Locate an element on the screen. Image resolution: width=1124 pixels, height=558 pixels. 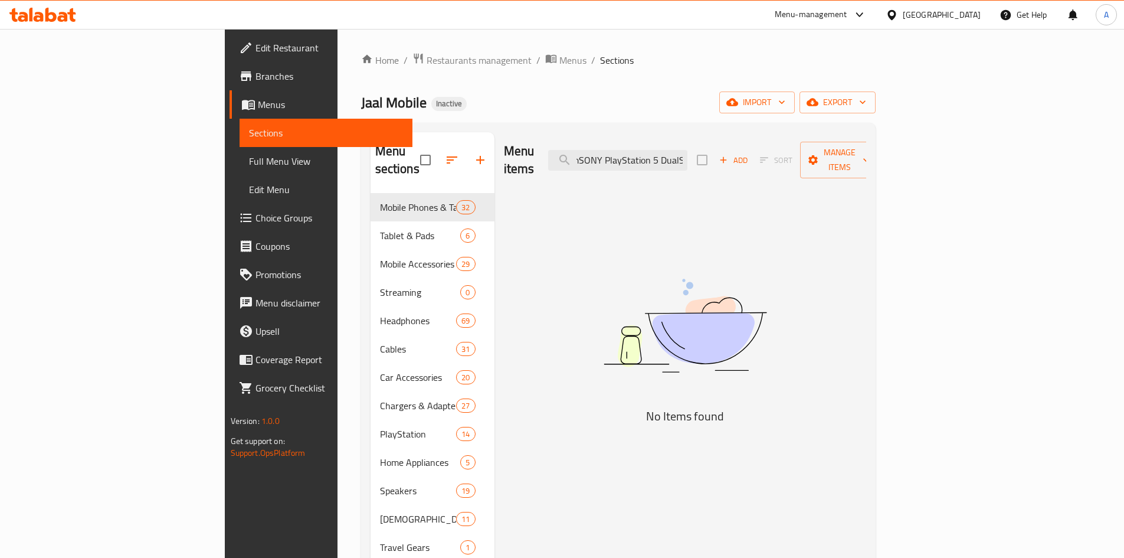
button: import is located at coordinates (757, 102).